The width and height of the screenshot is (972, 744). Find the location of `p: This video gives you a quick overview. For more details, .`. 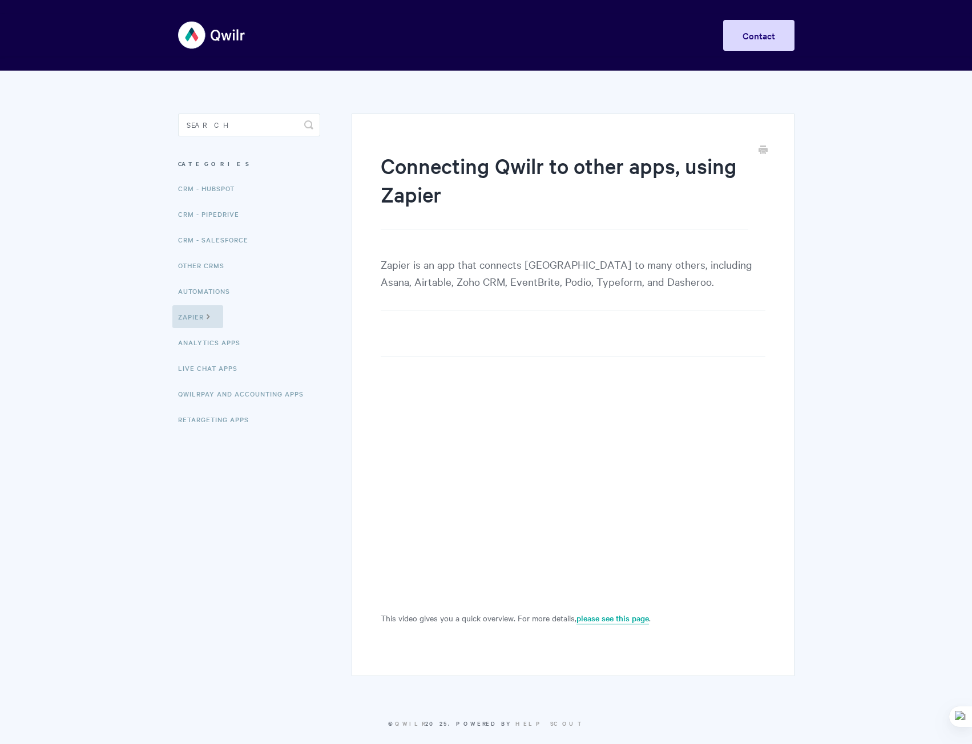

p: This video gives you a quick overview. For more details, . is located at coordinates (573, 618).